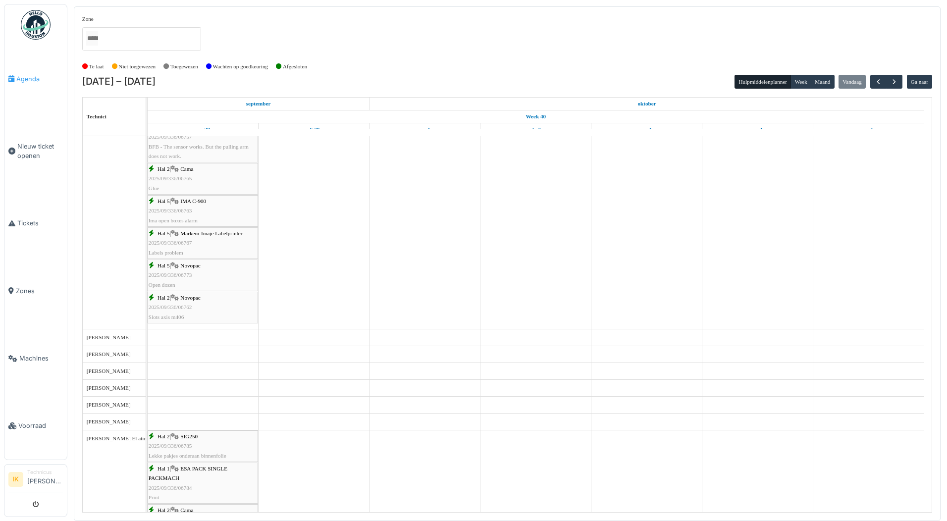 This screenshot has width=947, height=521. Describe the element at coordinates (36, 151) in the screenshot. I see `a: Nieuw ticket openen` at that location.